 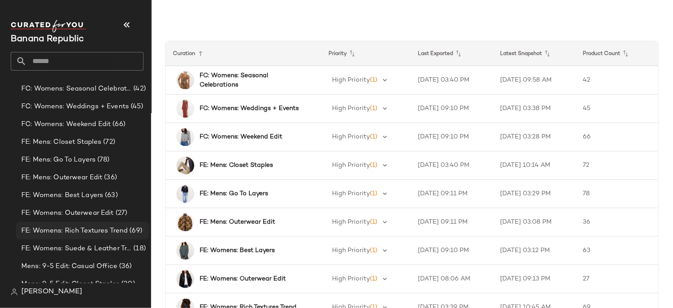 I want to click on td: 66, so click(x=617, y=137).